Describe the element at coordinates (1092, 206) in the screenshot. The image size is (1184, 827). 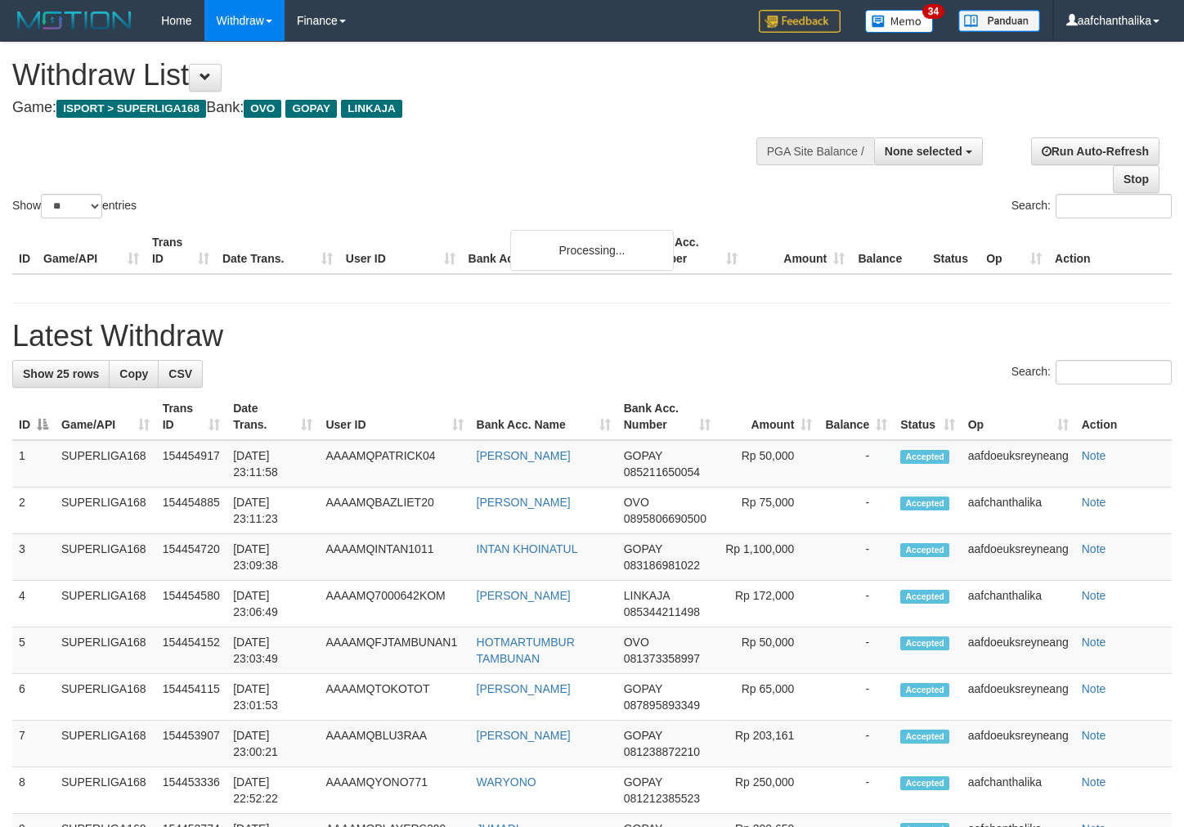
I see `label: Search:` at that location.